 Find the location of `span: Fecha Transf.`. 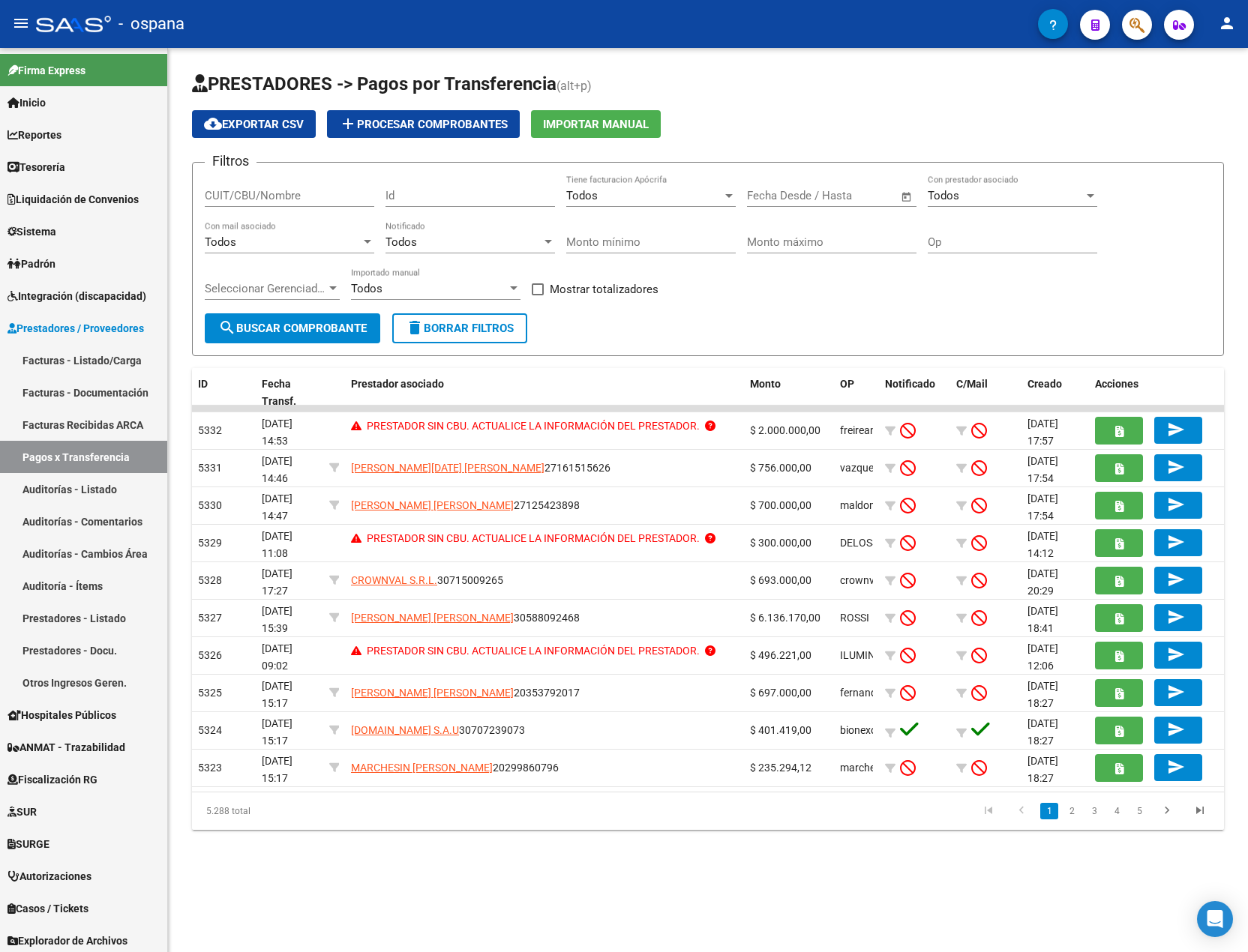

span: Fecha Transf. is located at coordinates (279, 392).